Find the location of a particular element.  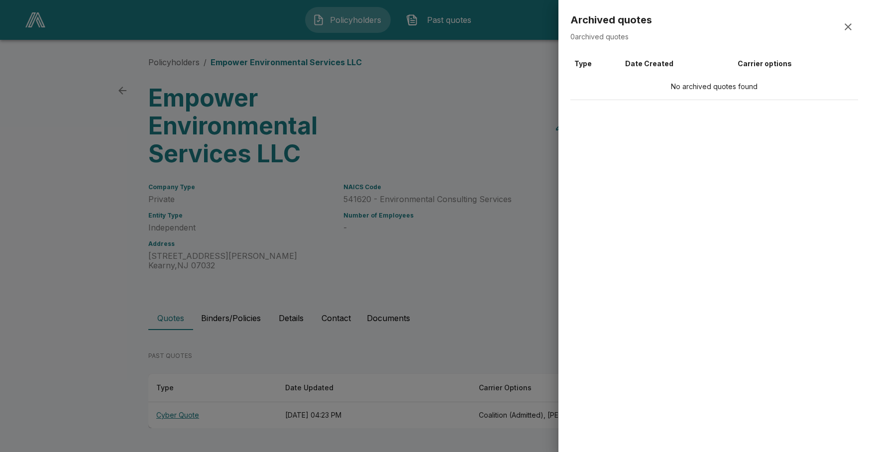

td: No archived quotes found is located at coordinates (714, 87).